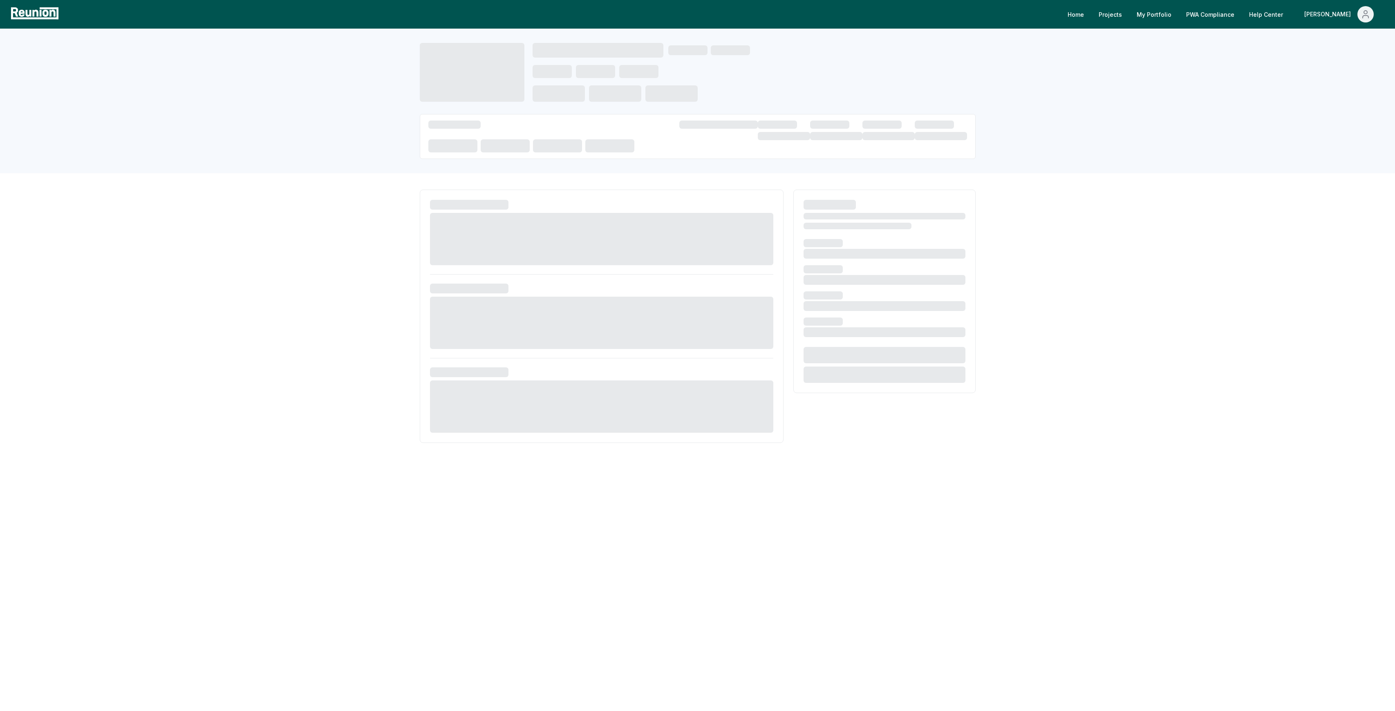  I want to click on a: Home, so click(1076, 14).